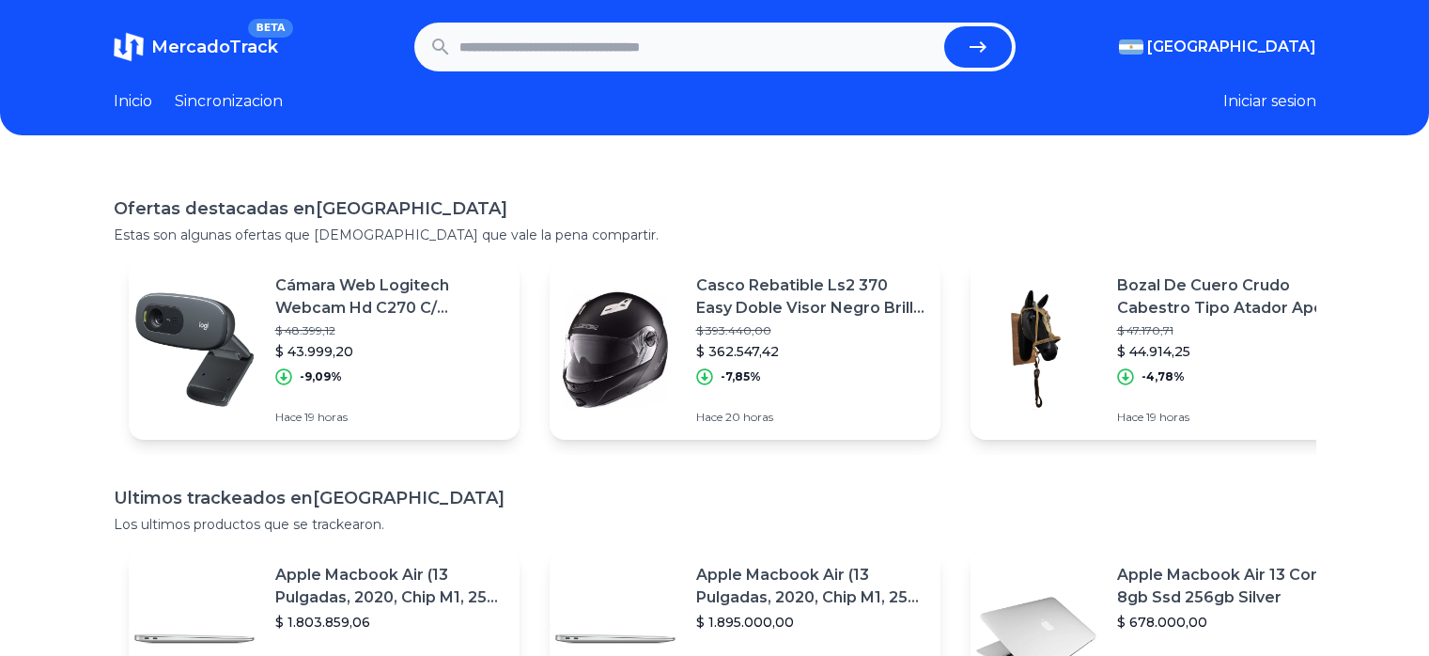 The width and height of the screenshot is (1429, 656). Describe the element at coordinates (811, 417) in the screenshot. I see `p: Hace 20 horas` at that location.